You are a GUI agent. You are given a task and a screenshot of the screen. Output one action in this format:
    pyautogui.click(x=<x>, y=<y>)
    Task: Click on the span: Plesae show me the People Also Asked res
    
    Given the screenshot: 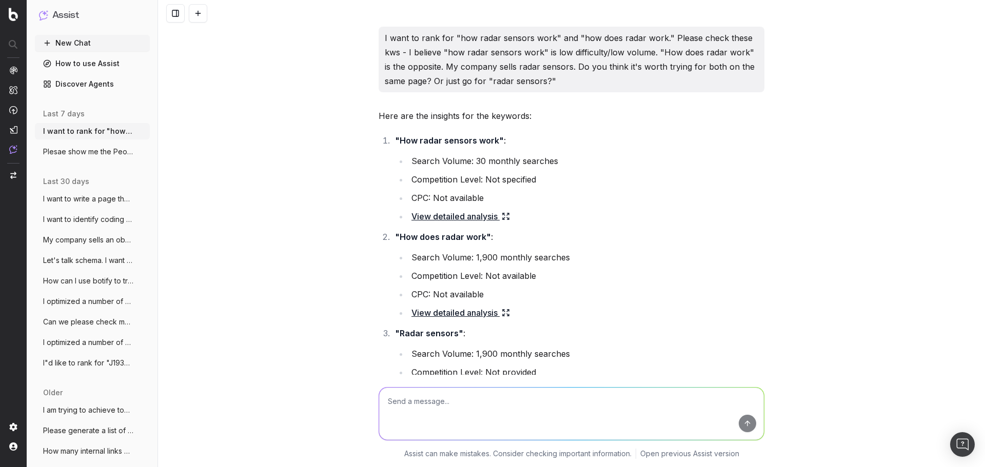 What is the action you would take?
    pyautogui.click(x=88, y=152)
    